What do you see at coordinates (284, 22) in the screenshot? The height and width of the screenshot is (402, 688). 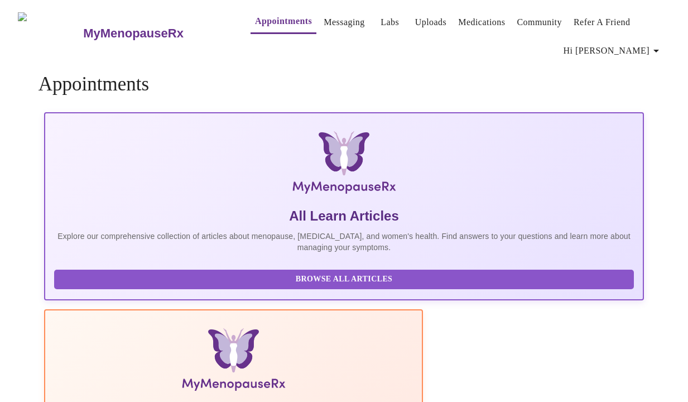 I see `button: Appointments` at bounding box center [284, 22].